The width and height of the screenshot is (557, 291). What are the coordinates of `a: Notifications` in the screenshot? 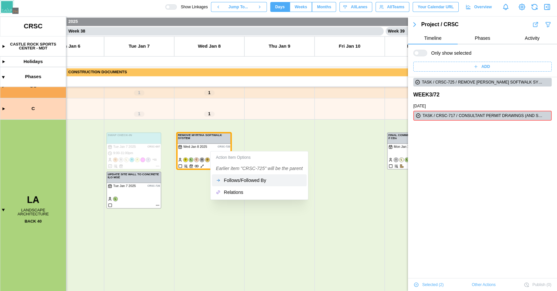 It's located at (506, 7).